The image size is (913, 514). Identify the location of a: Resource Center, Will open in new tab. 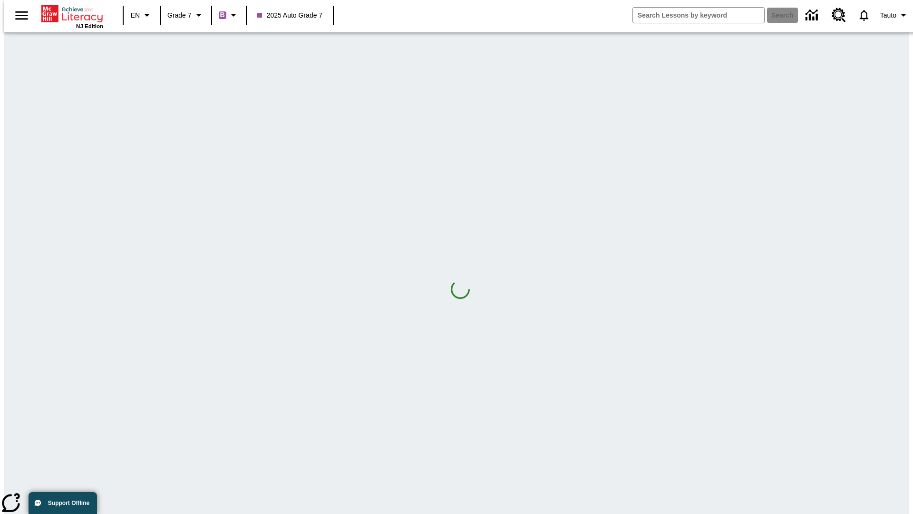
(839, 15).